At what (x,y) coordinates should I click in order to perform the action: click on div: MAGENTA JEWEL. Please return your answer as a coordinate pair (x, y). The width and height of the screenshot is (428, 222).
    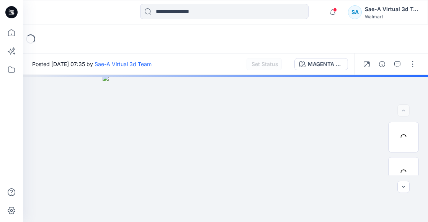
    Looking at the image, I should click on (325, 64).